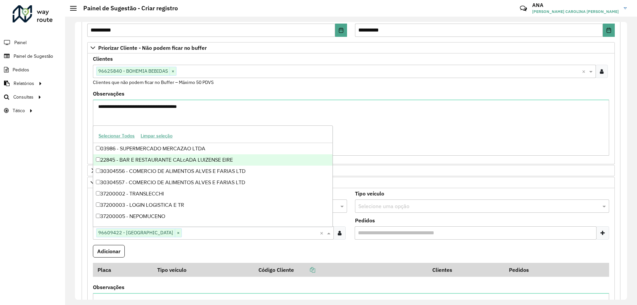 The height and width of the screenshot is (305, 637). What do you see at coordinates (213, 171) in the screenshot?
I see `div: 30304556 - COMERCIO DE ALIMENTOS ALVES E FARIAS LTD` at bounding box center [213, 171].